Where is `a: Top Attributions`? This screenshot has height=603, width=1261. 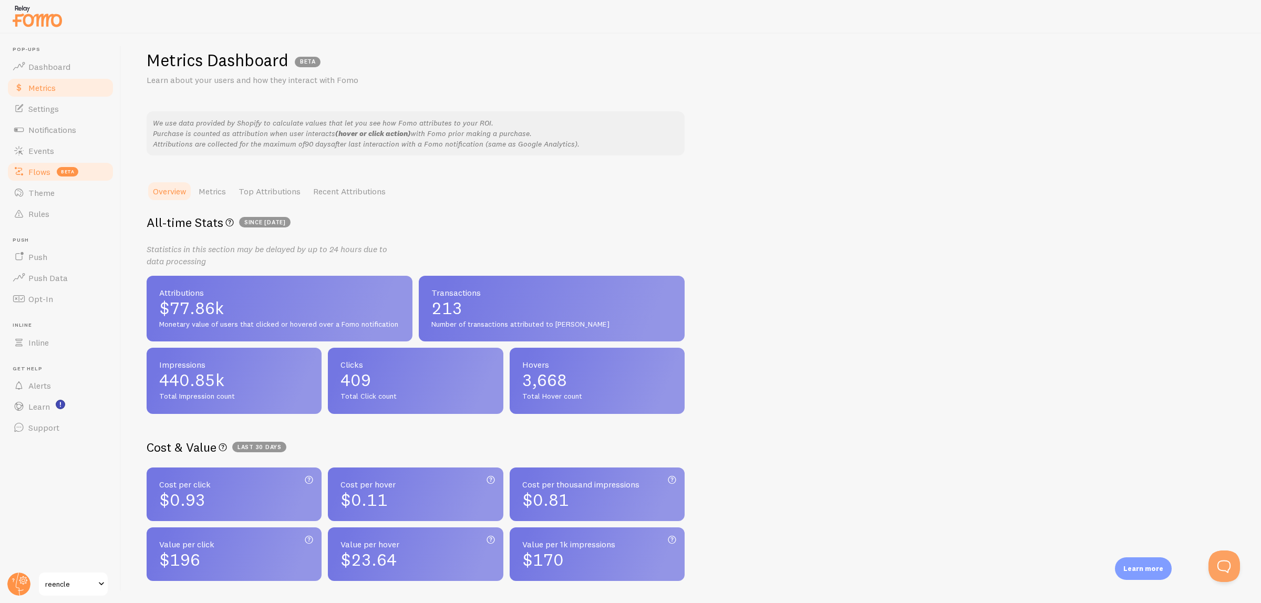 a: Top Attributions is located at coordinates (270, 191).